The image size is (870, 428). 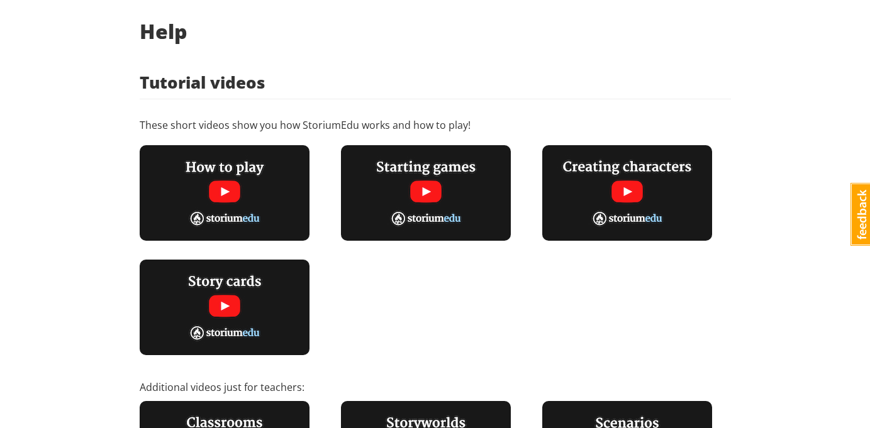 What do you see at coordinates (426, 193) in the screenshot?
I see `img: Starting games` at bounding box center [426, 193].